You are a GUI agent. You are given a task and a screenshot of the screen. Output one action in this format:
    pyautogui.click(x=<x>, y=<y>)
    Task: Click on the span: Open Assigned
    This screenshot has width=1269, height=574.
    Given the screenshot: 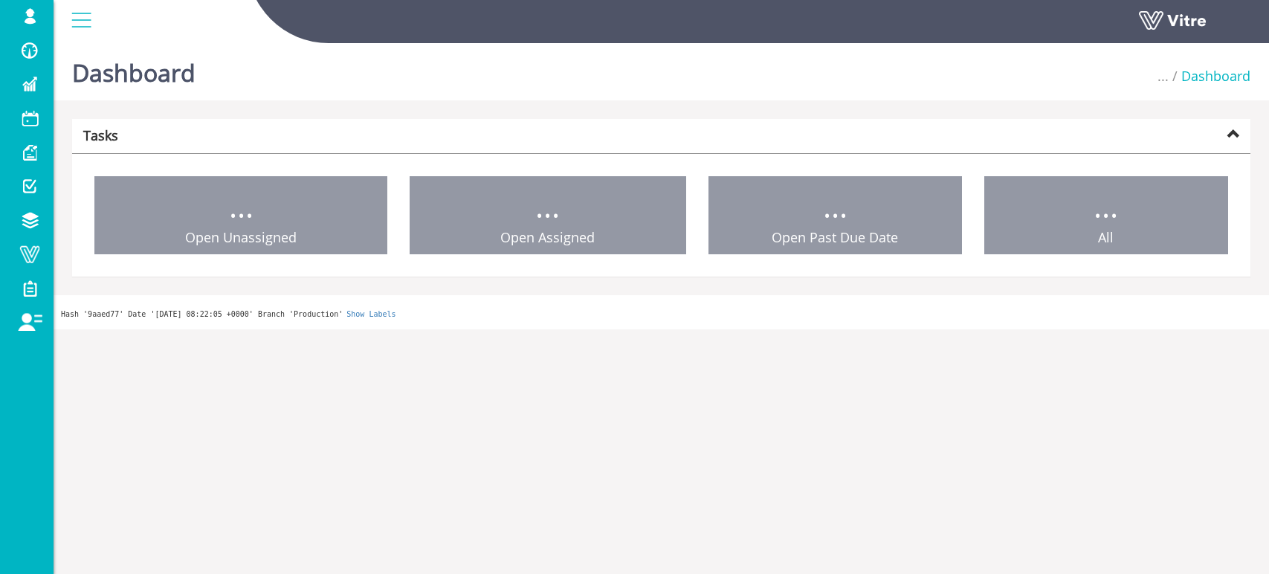 What is the action you would take?
    pyautogui.click(x=547, y=237)
    